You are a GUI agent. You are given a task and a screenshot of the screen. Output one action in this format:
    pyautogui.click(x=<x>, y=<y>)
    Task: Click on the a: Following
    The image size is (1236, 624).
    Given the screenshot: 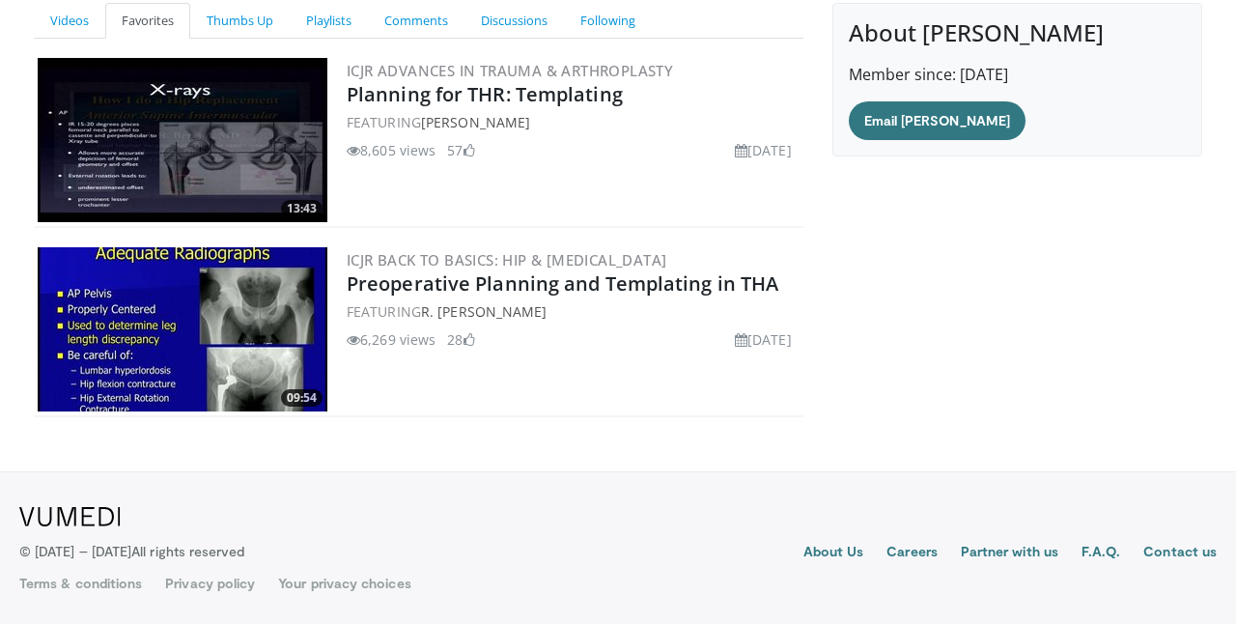 What is the action you would take?
    pyautogui.click(x=608, y=20)
    